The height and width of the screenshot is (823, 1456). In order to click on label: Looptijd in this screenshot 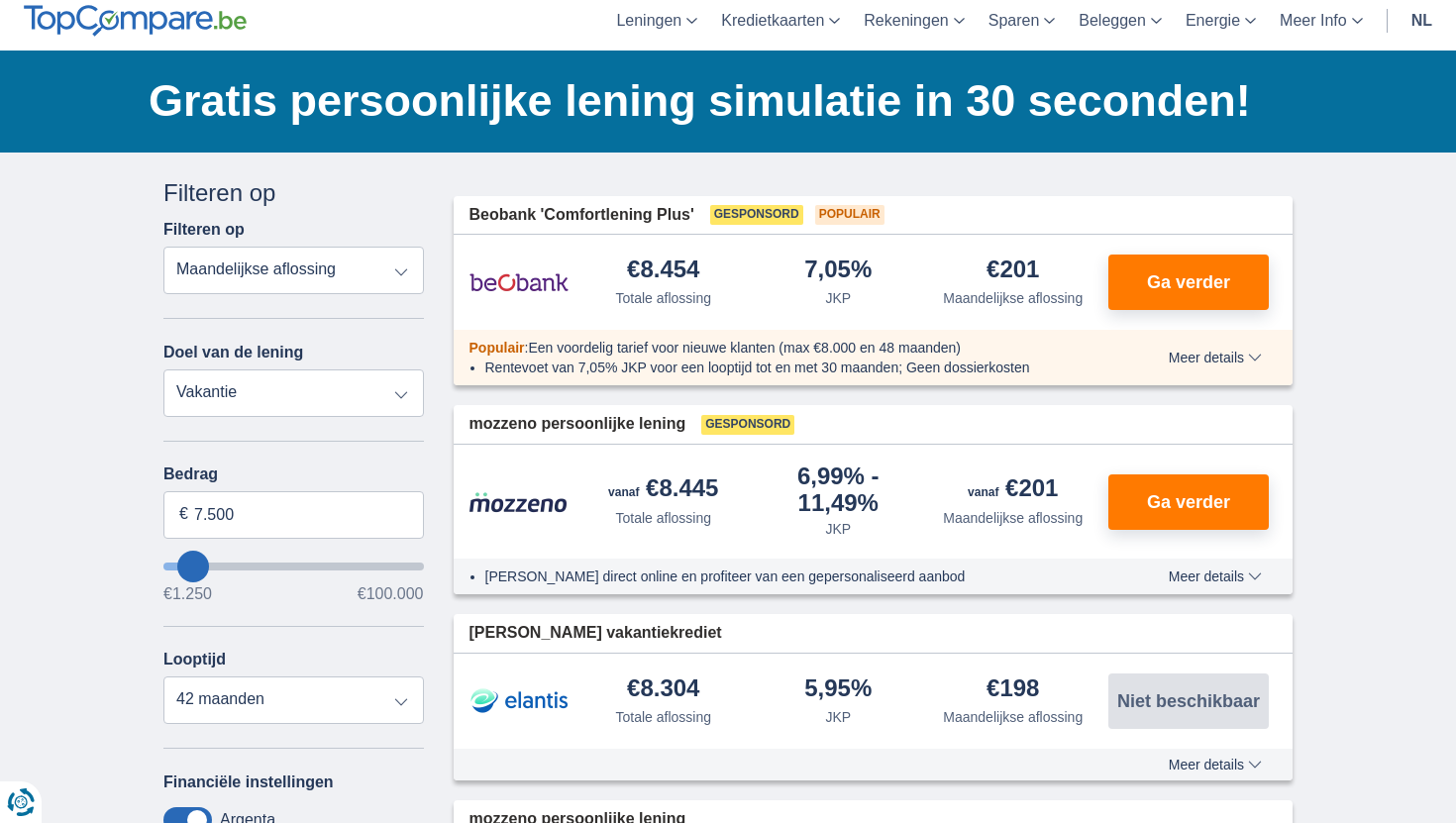, I will do `click(194, 659)`.